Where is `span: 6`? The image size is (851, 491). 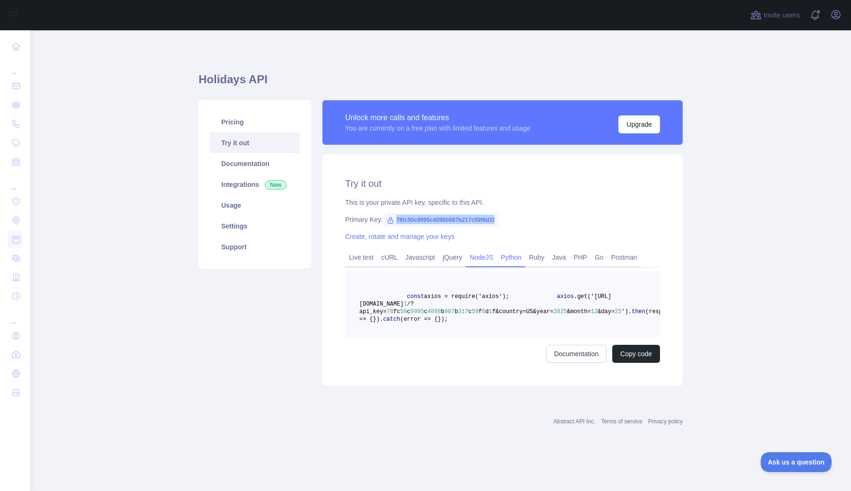
span: 6 is located at coordinates (483, 312).